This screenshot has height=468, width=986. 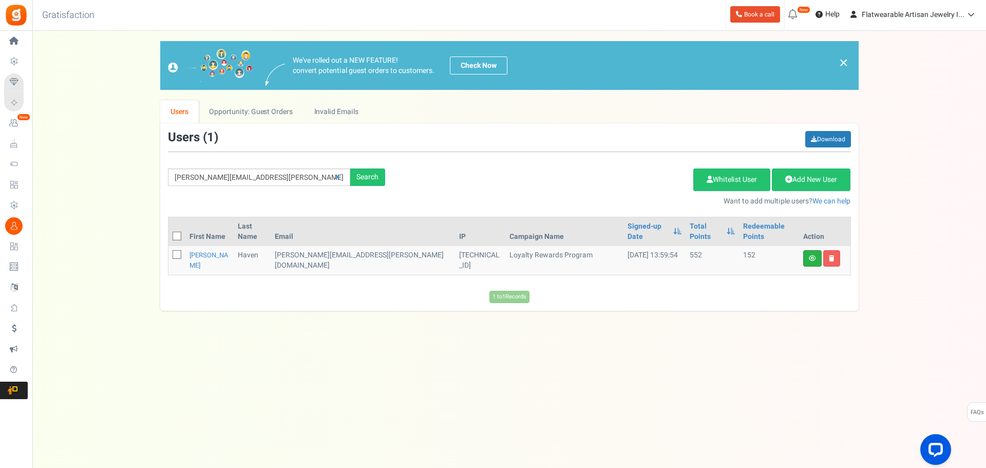 What do you see at coordinates (479, 65) in the screenshot?
I see `a: Check Now` at bounding box center [479, 65].